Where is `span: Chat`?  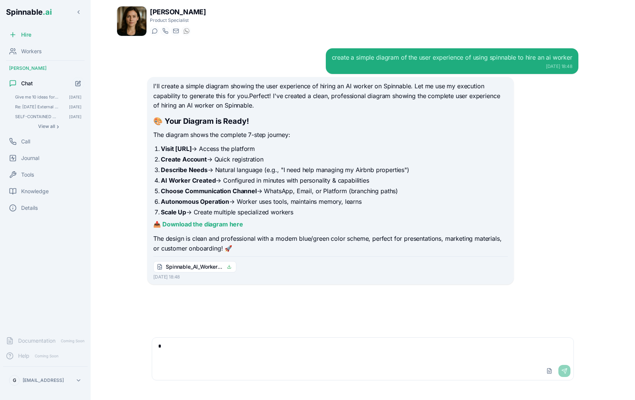
span: Chat is located at coordinates (27, 83).